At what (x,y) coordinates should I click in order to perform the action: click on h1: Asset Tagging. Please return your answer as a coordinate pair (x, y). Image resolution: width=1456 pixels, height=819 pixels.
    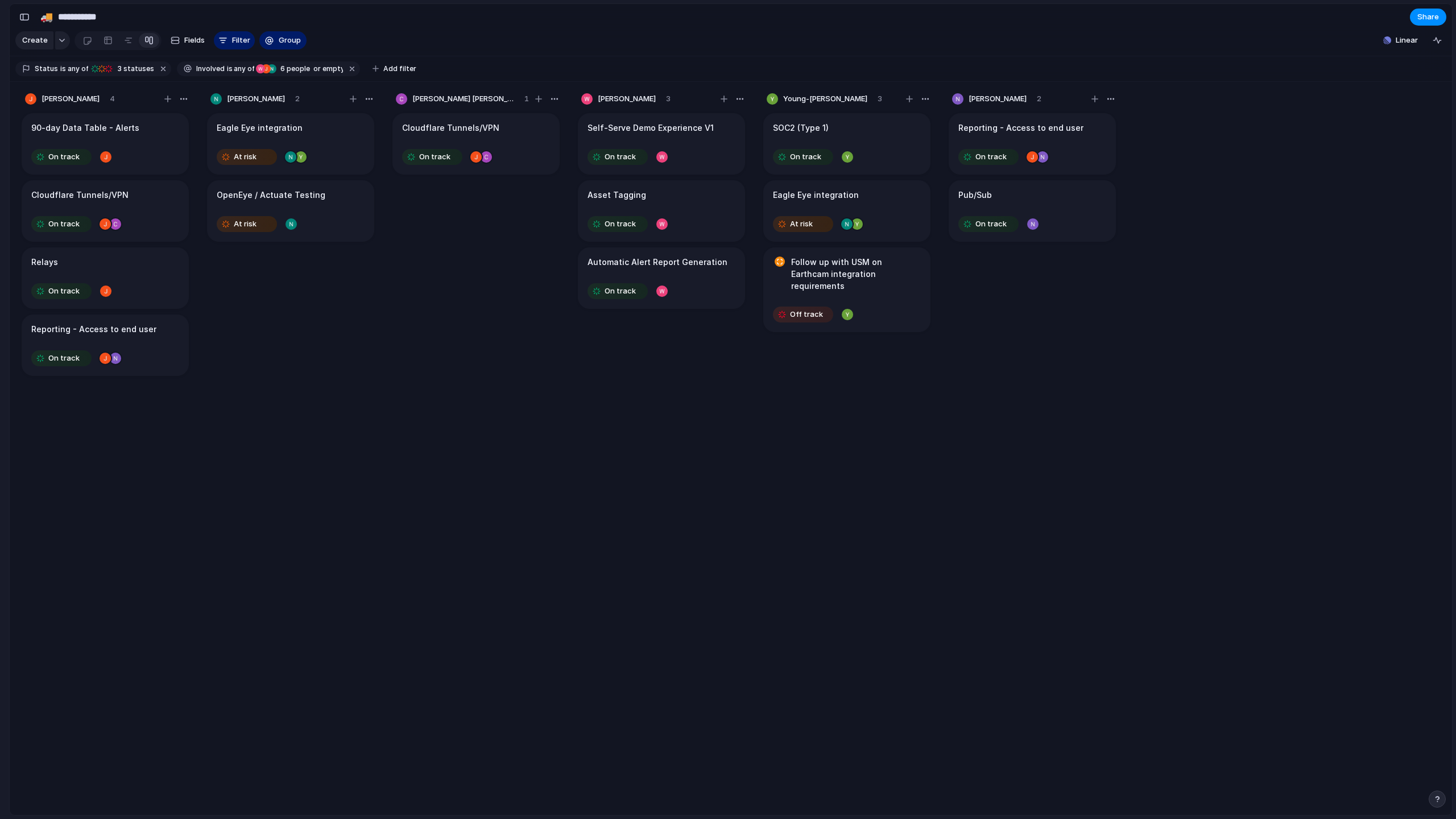
    Looking at the image, I should click on (616, 195).